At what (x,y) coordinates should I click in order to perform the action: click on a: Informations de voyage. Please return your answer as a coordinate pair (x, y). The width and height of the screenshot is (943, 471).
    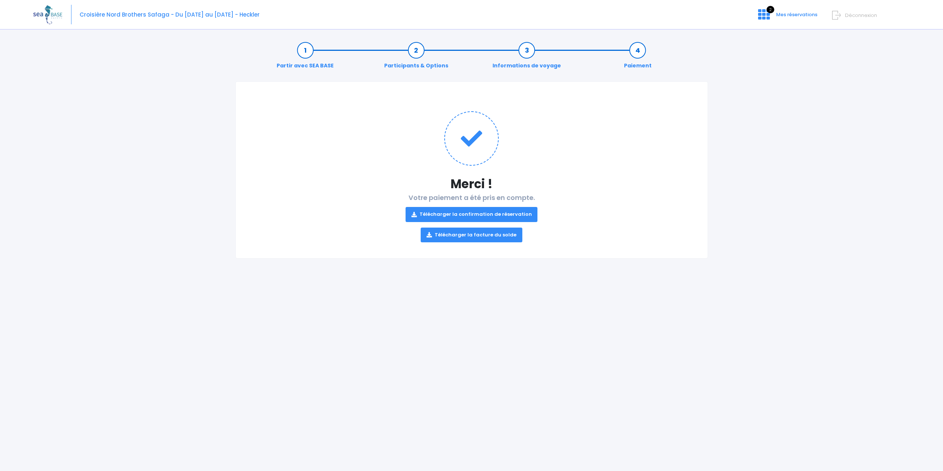
    Looking at the image, I should click on (527, 58).